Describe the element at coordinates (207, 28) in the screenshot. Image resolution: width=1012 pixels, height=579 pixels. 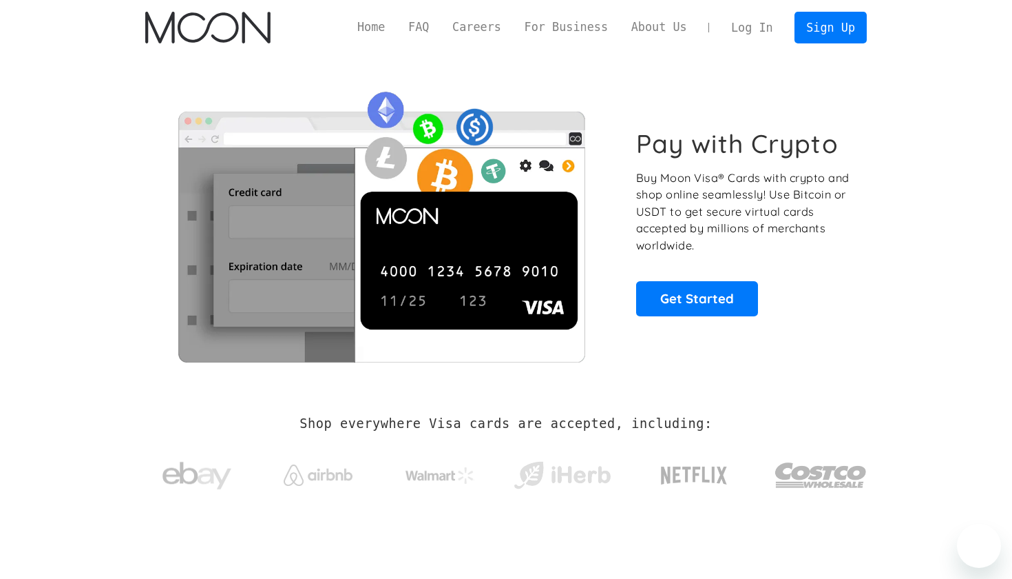
I see `a: home` at that location.